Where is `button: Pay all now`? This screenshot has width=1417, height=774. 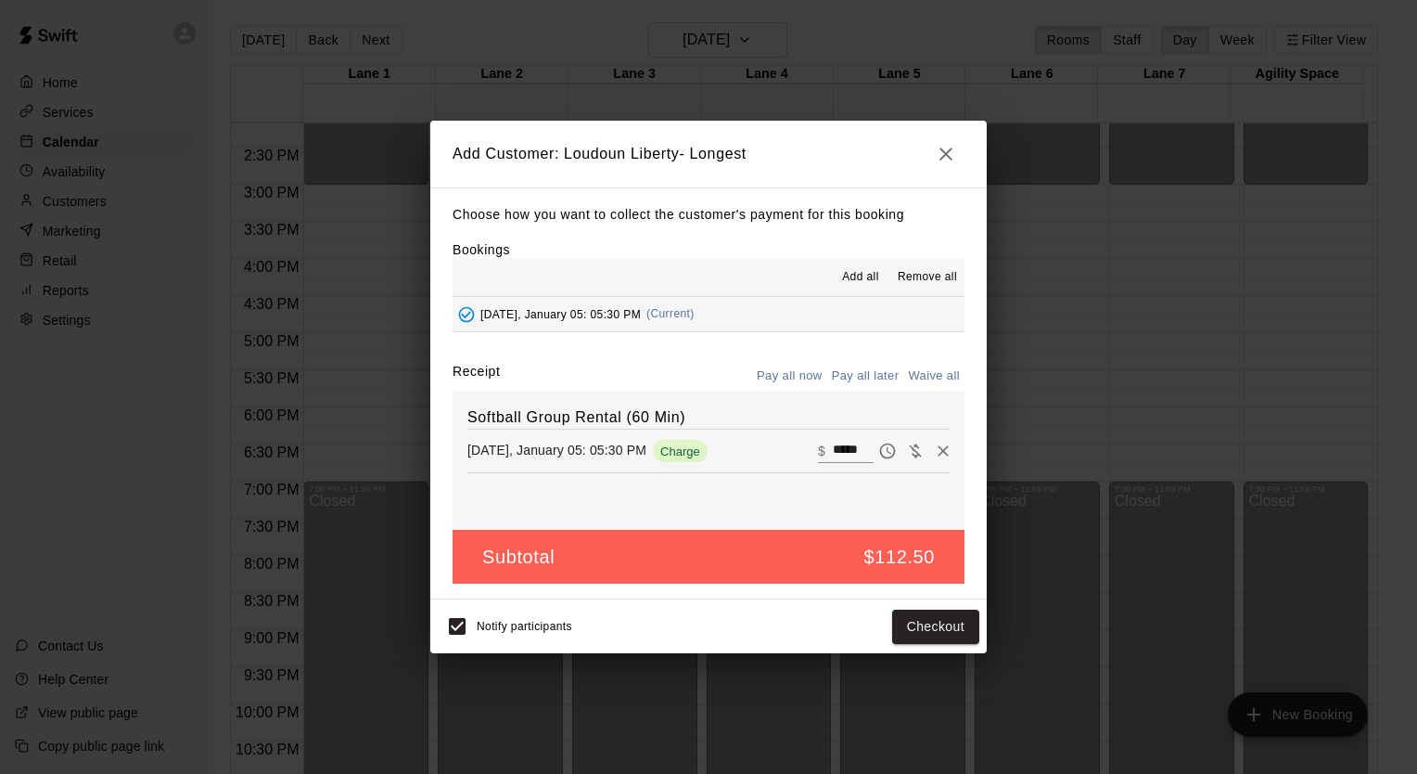
button: Pay all now is located at coordinates (789, 376).